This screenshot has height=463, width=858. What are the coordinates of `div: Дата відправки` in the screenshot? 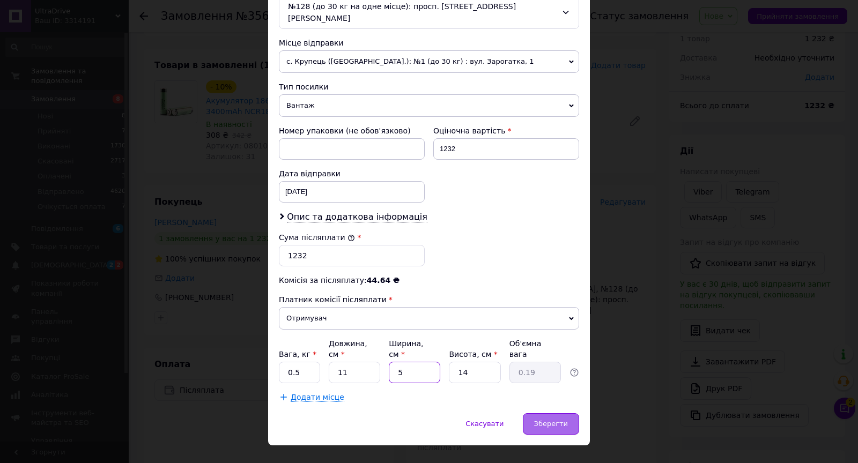 It's located at (352, 174).